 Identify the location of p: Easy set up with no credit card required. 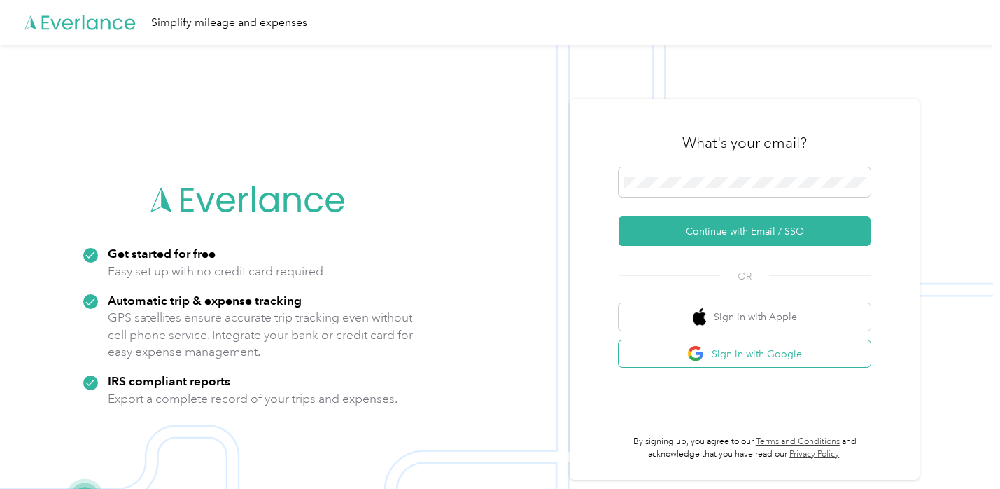
(216, 271).